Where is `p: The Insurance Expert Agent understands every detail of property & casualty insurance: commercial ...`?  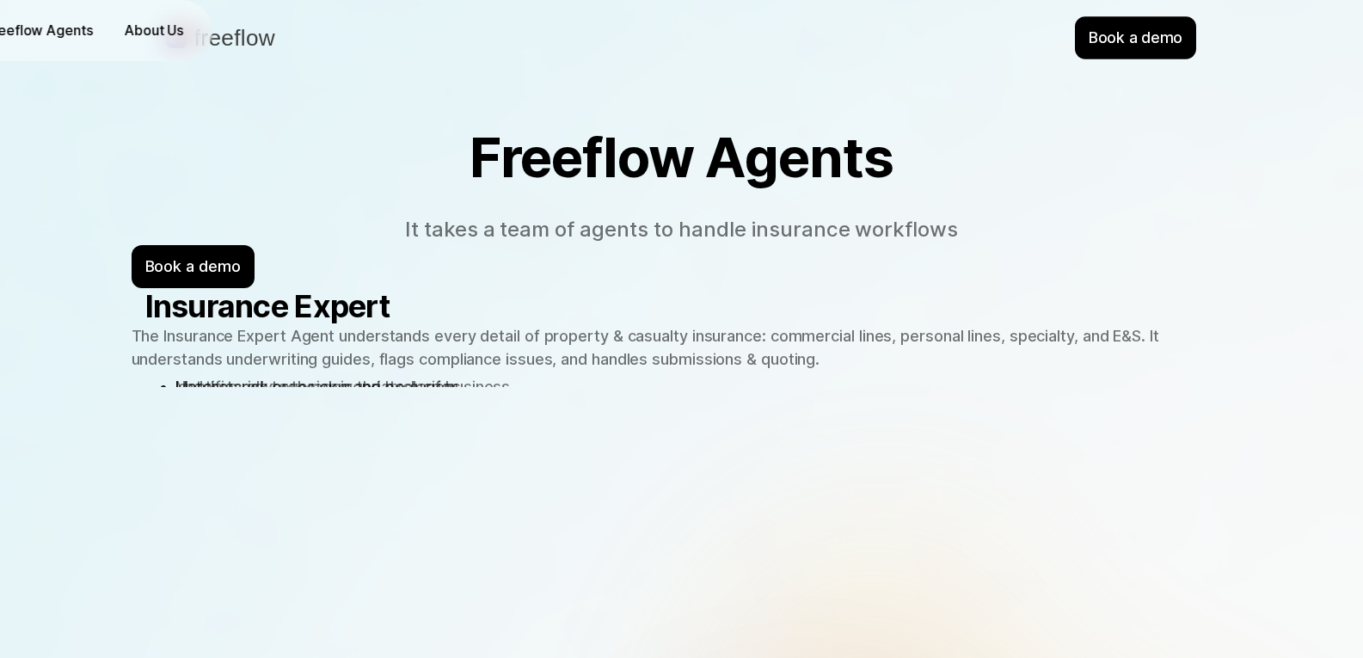
p: The Insurance Expert Agent understands every detail of property & casualty insurance: commercial ... is located at coordinates (682, 347).